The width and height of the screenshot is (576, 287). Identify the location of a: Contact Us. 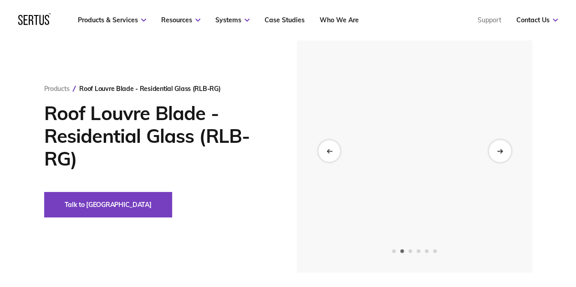
(537, 20).